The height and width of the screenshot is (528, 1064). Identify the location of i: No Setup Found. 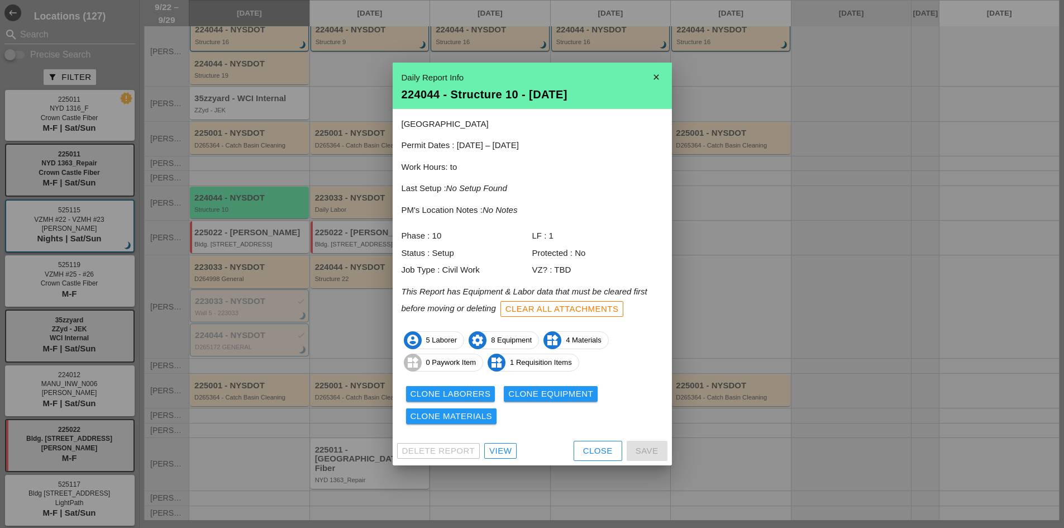
(476, 188).